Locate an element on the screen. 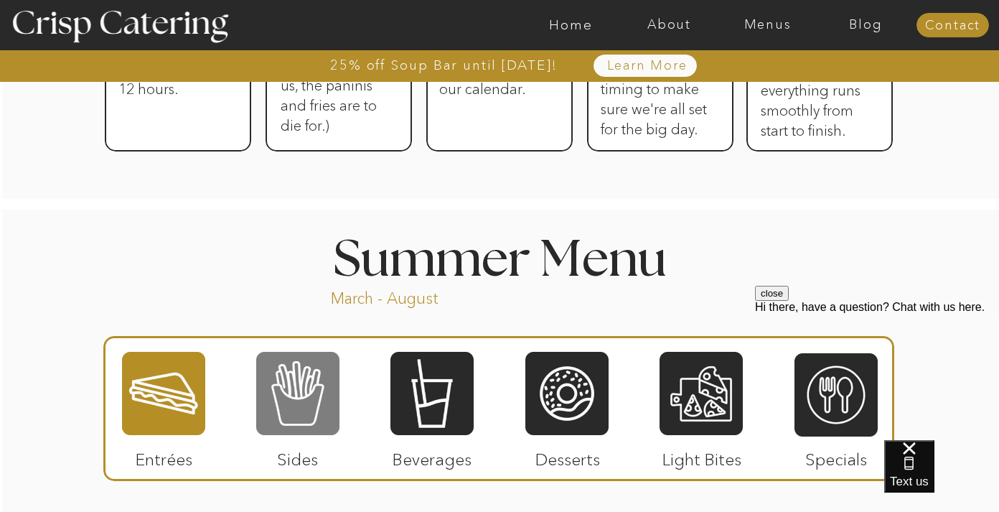  nav: Contact is located at coordinates (952, 26).